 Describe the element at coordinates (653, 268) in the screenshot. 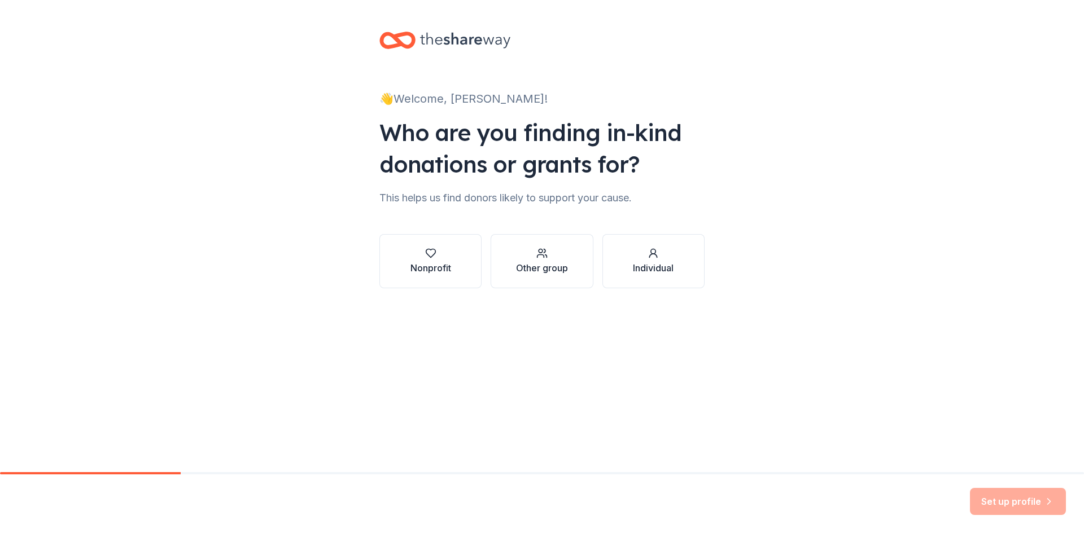

I see `div: Individual` at that location.